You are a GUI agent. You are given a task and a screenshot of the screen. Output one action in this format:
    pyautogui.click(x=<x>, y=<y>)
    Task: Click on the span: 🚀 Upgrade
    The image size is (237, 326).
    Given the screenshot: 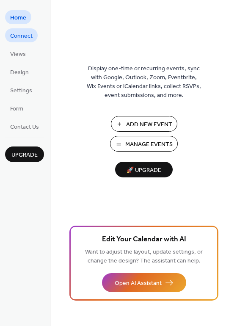 What is the action you would take?
    pyautogui.click(x=144, y=170)
    